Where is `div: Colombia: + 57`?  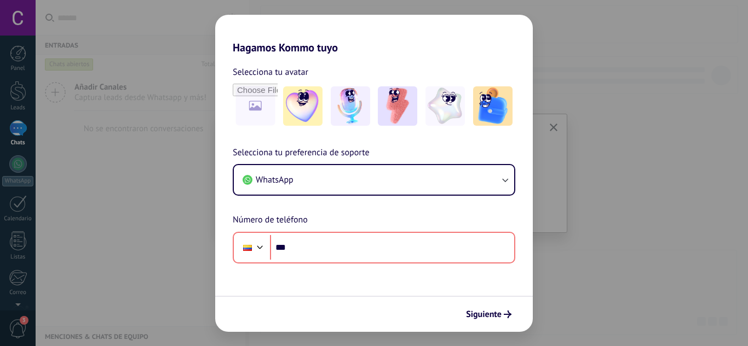
div: Colombia: + 57 is located at coordinates (247, 248).